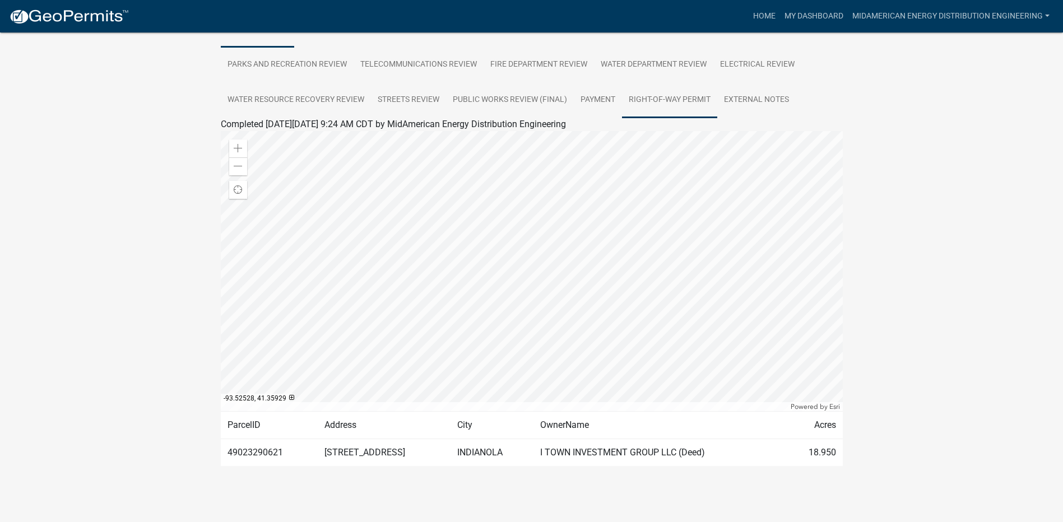  Describe the element at coordinates (269, 452) in the screenshot. I see `td: 49023290621` at that location.